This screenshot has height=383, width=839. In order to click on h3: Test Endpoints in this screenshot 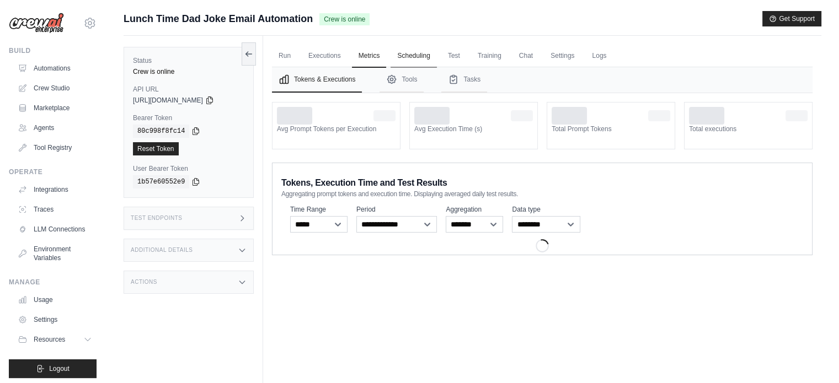, I will do `click(157, 218)`.